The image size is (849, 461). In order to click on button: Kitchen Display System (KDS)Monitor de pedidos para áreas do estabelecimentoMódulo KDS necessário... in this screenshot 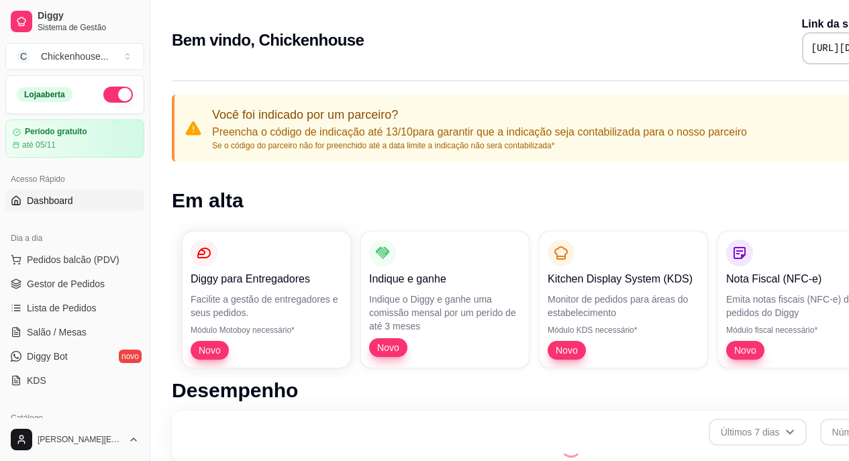, I will do `click(623, 299)`.